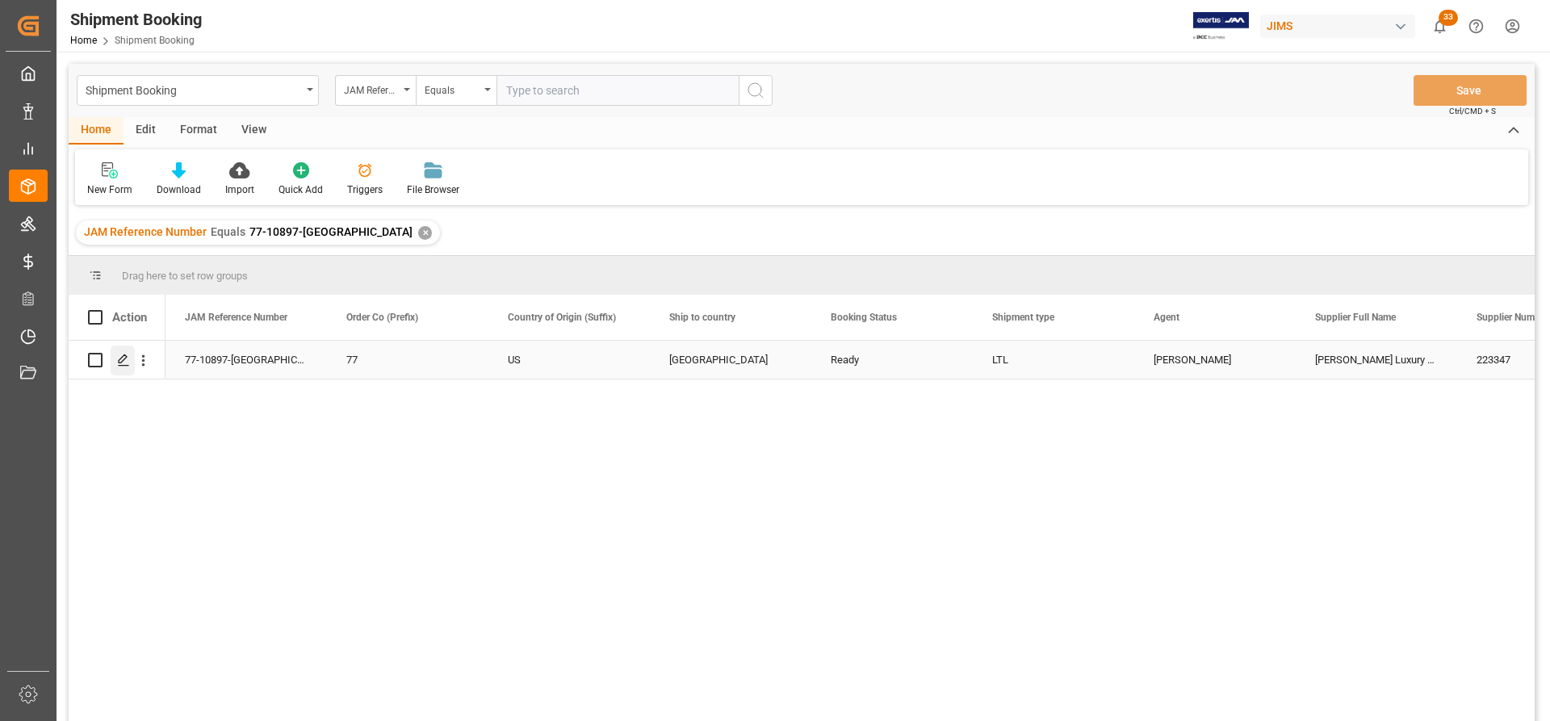 Image resolution: width=1550 pixels, height=721 pixels. Describe the element at coordinates (1341, 26) in the screenshot. I see `button: JIMS` at that location.